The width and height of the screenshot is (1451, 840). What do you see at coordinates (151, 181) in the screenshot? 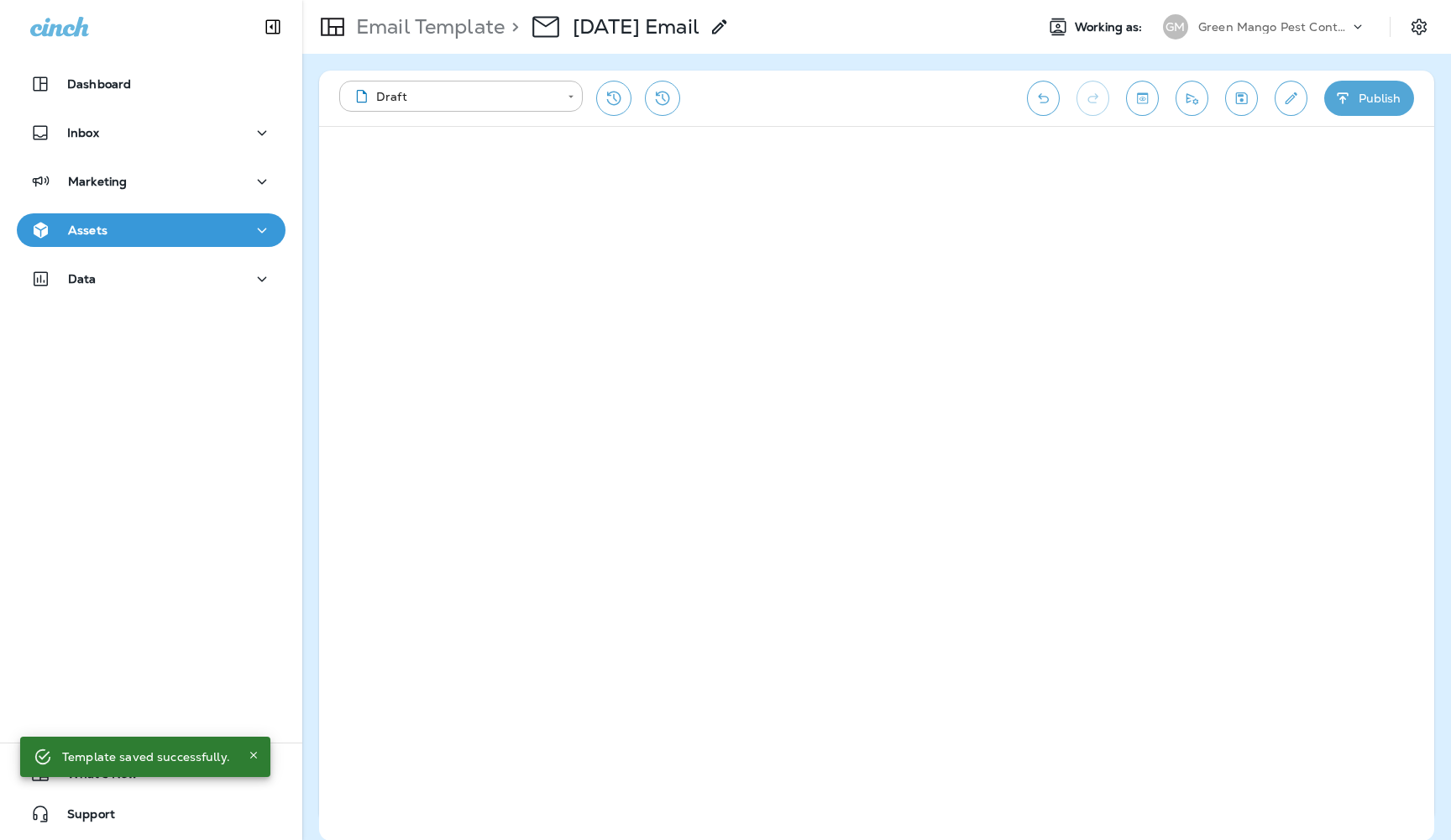
I see `button: Marketing` at bounding box center [151, 181].